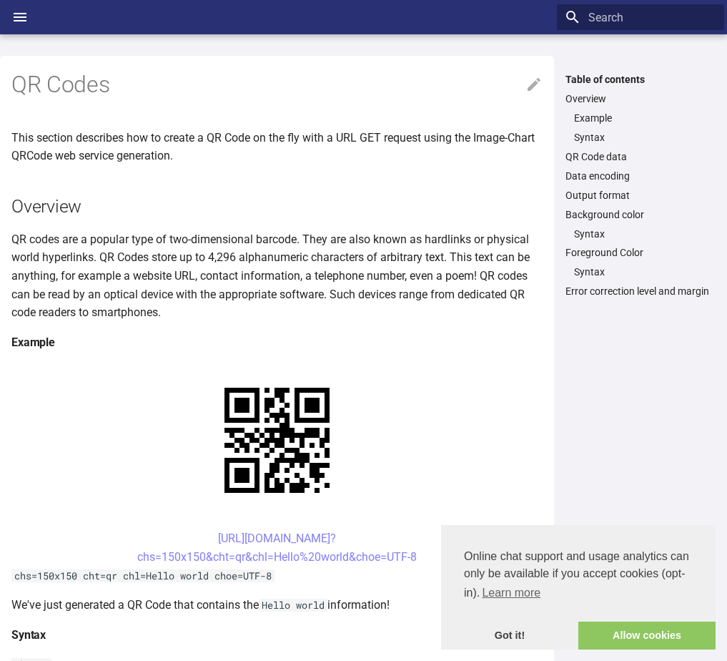 The width and height of the screenshot is (727, 661). Describe the element at coordinates (641, 215) in the screenshot. I see `a: Background color` at that location.